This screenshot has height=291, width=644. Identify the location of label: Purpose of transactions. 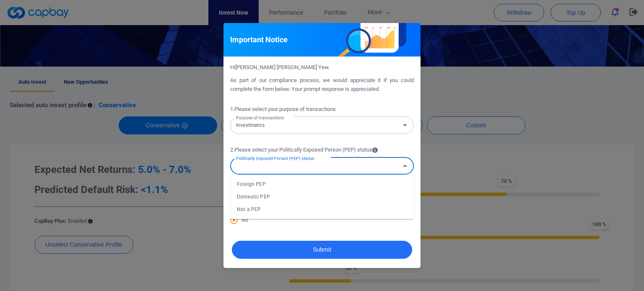
(260, 118).